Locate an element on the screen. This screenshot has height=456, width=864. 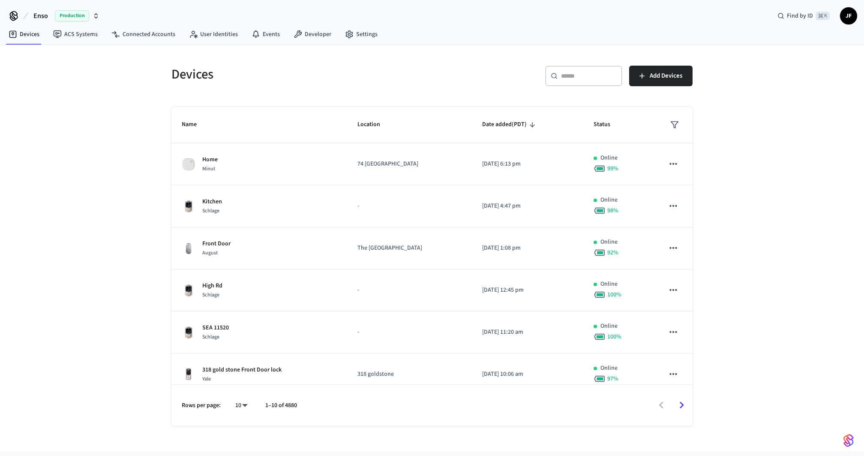
img: SeamLogoGradient.69752ec5.svg is located at coordinates (849, 440).